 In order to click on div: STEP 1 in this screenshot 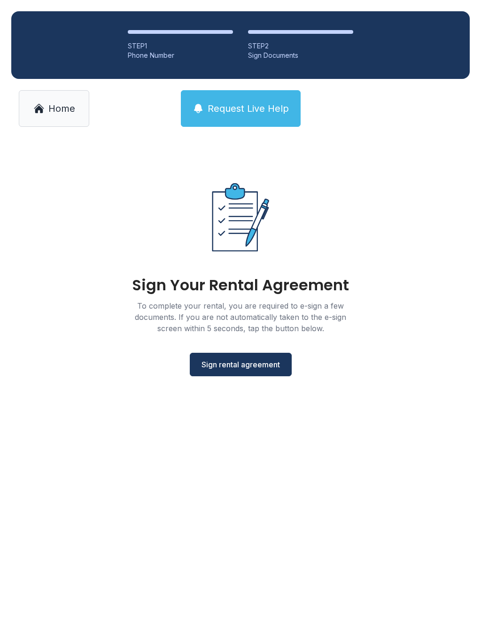, I will do `click(180, 46)`.